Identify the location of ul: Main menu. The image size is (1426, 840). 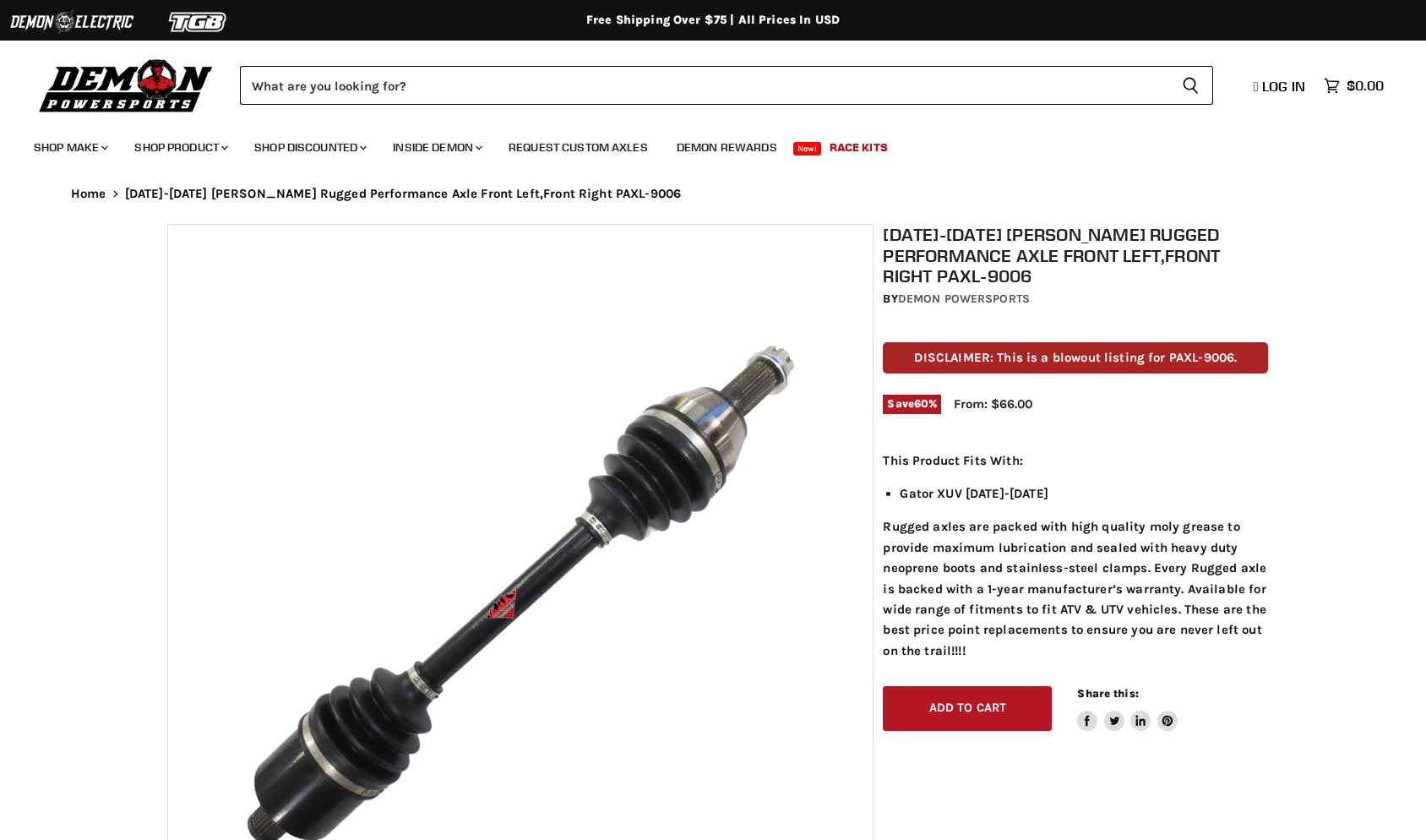
(701, 144).